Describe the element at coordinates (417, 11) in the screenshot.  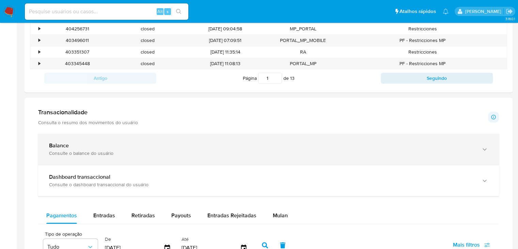
I see `span: Atalhos rápidos` at that location.